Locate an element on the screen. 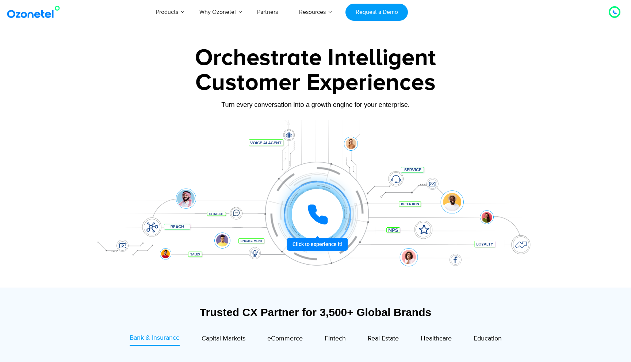  a: Bank & Insurance is located at coordinates (154, 340).